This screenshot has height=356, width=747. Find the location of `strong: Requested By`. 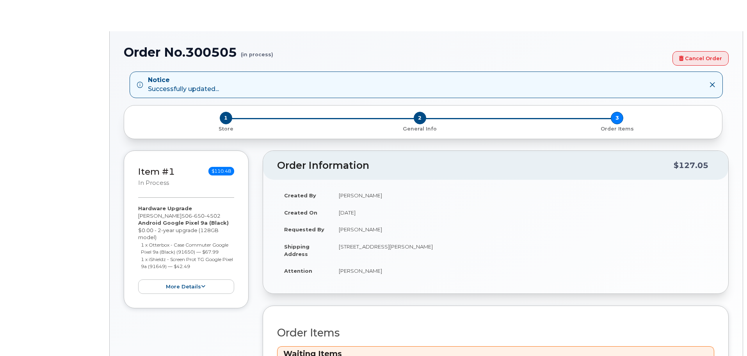

strong: Requested By is located at coordinates (304, 229).